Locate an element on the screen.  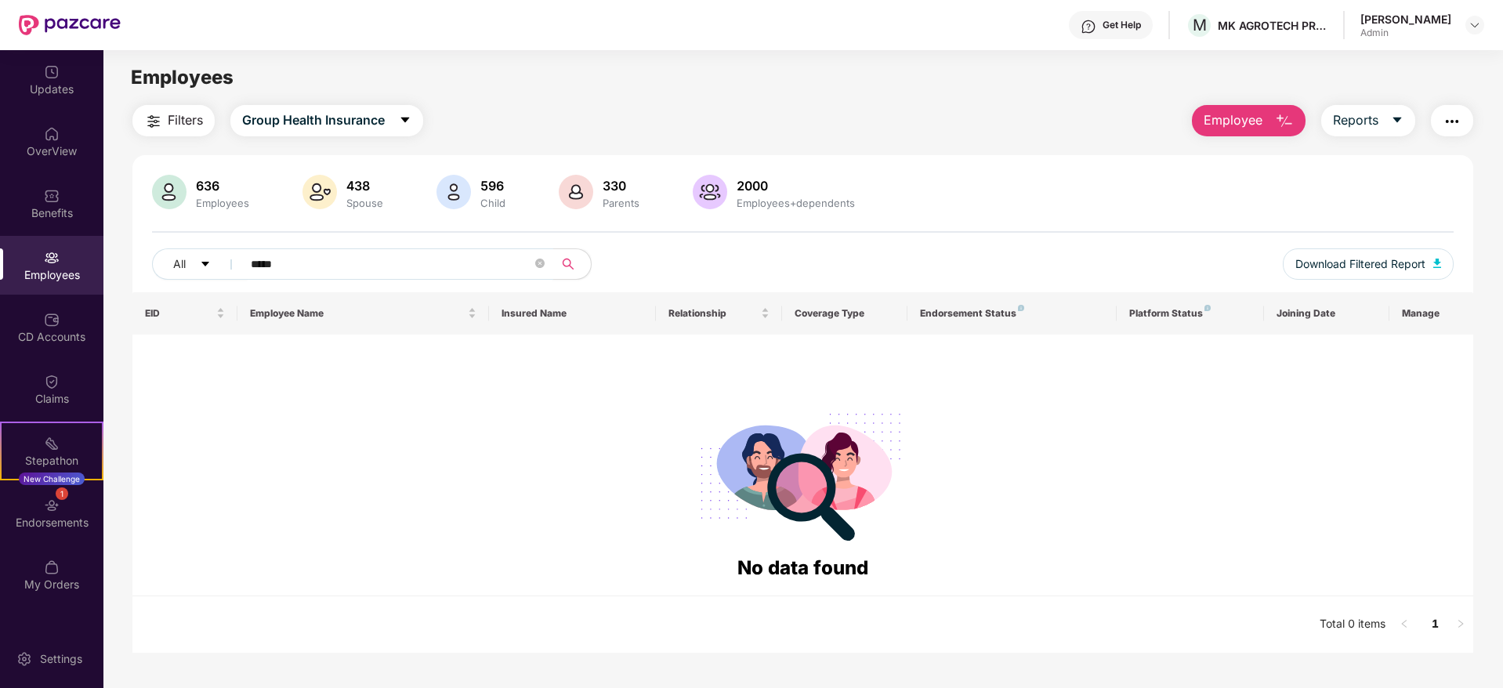
th: Coverage Type is located at coordinates (845, 313).